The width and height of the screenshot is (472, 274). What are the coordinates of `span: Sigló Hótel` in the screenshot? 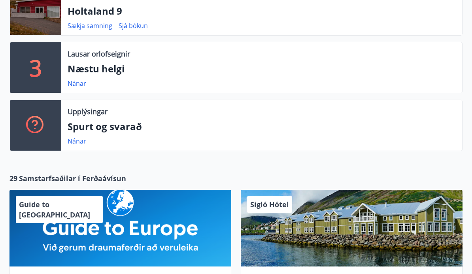 It's located at (270, 204).